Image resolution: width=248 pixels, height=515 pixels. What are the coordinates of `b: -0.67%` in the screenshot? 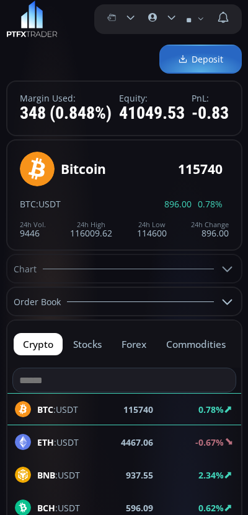 It's located at (209, 442).